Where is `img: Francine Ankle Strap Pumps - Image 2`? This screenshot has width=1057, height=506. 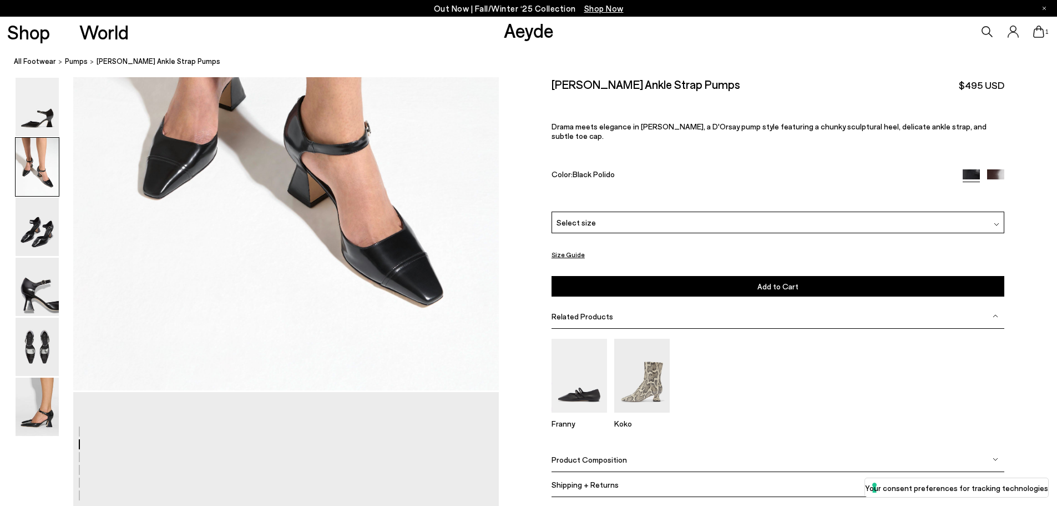 img: Francine Ankle Strap Pumps - Image 2 is located at coordinates (37, 166).